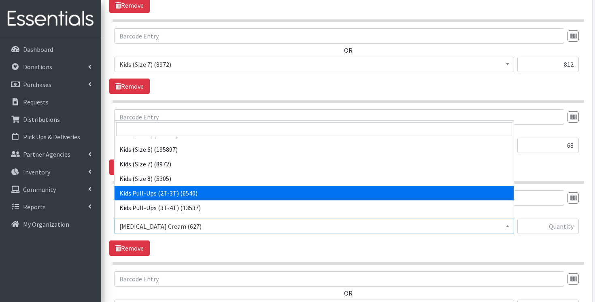  Describe the element at coordinates (314, 178) in the screenshot. I see `li: Kids (Size 8) (5305)` at that location.